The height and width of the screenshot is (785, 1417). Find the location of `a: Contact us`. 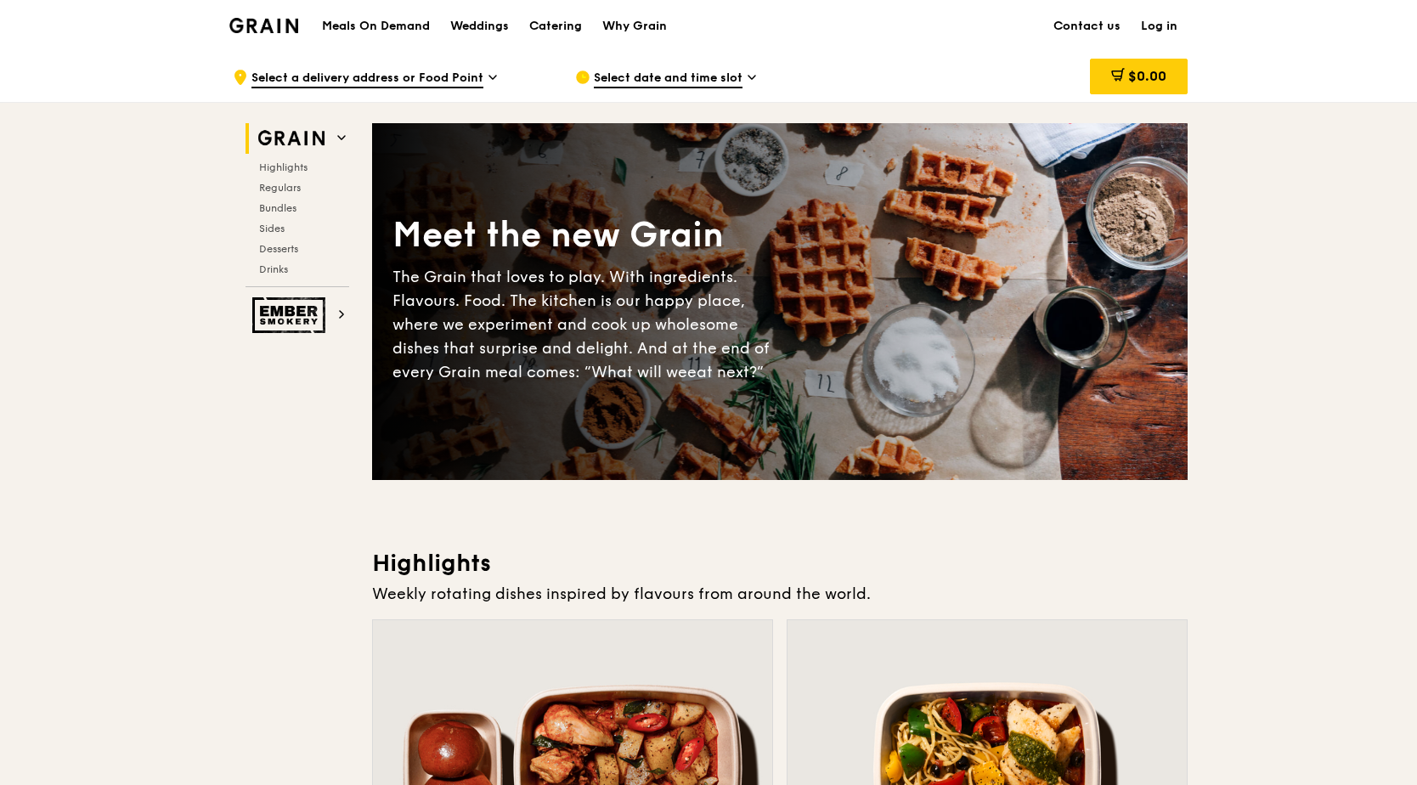

a: Contact us is located at coordinates (1086, 26).